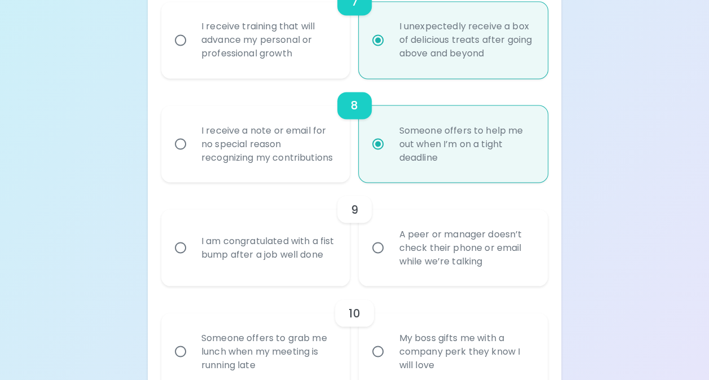 This screenshot has width=709, height=380. Describe the element at coordinates (268, 144) in the screenshot. I see `div: I receive a note or email for no special reason recognizing my contributions` at that location.